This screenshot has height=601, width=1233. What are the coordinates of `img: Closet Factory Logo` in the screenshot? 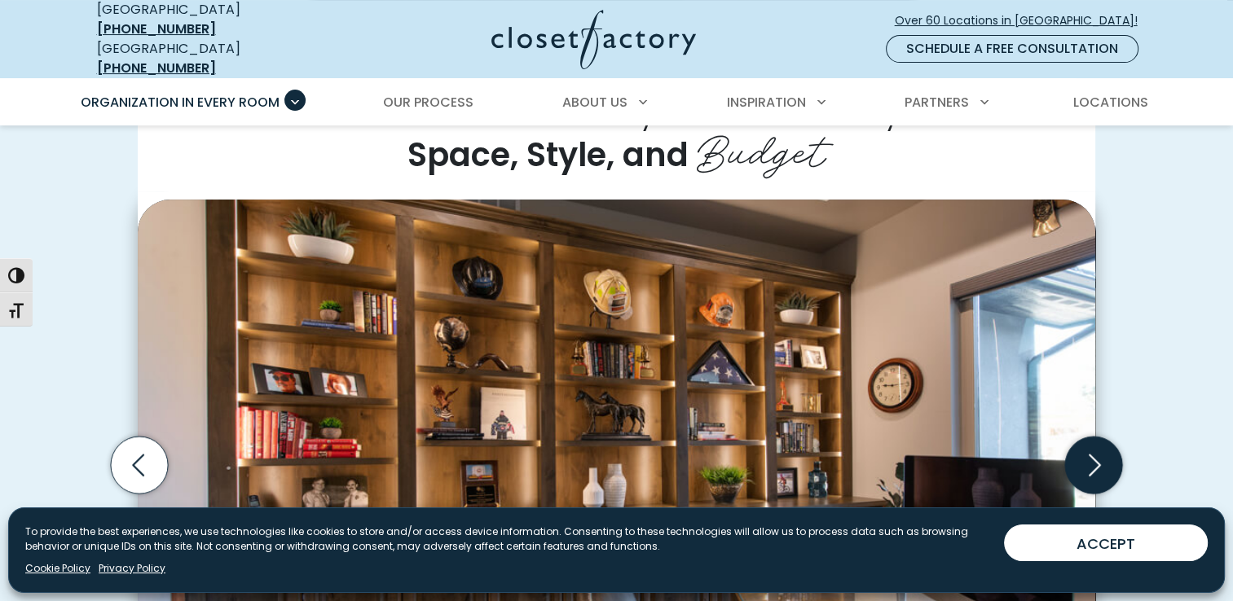 It's located at (593, 39).